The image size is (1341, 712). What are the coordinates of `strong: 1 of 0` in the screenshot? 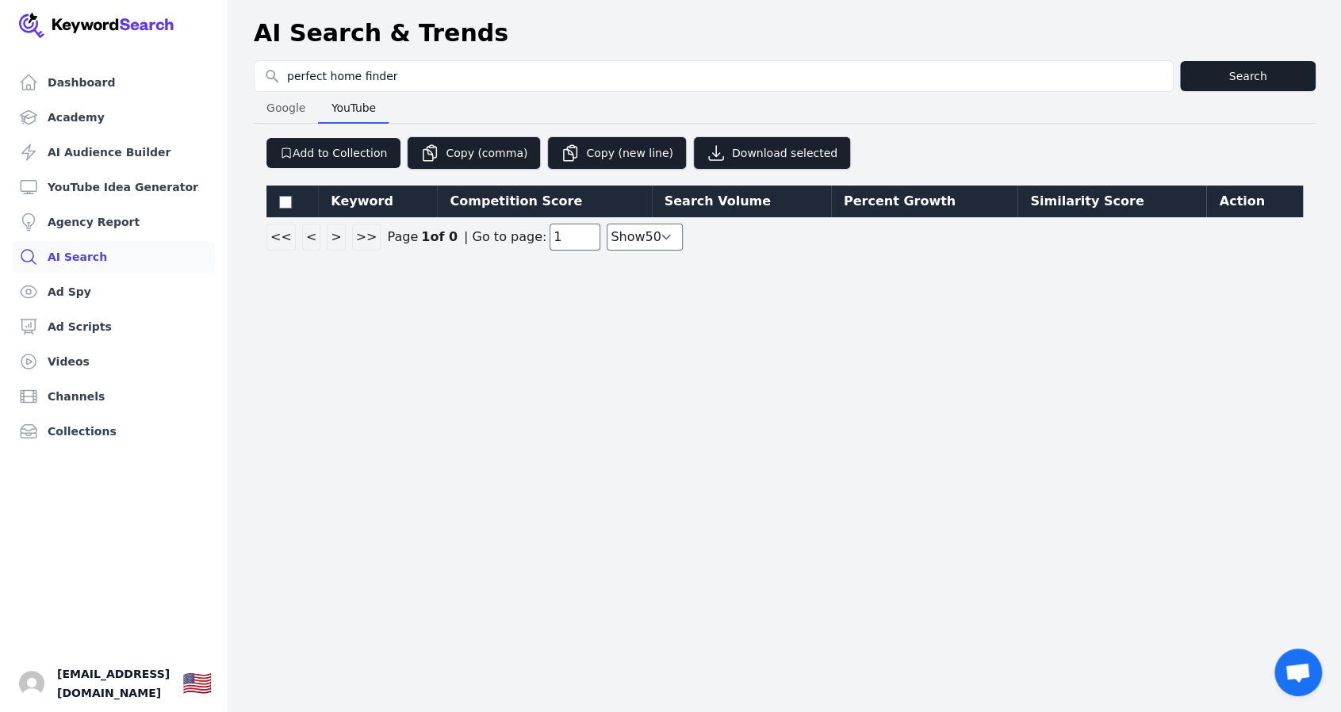 It's located at (439, 237).